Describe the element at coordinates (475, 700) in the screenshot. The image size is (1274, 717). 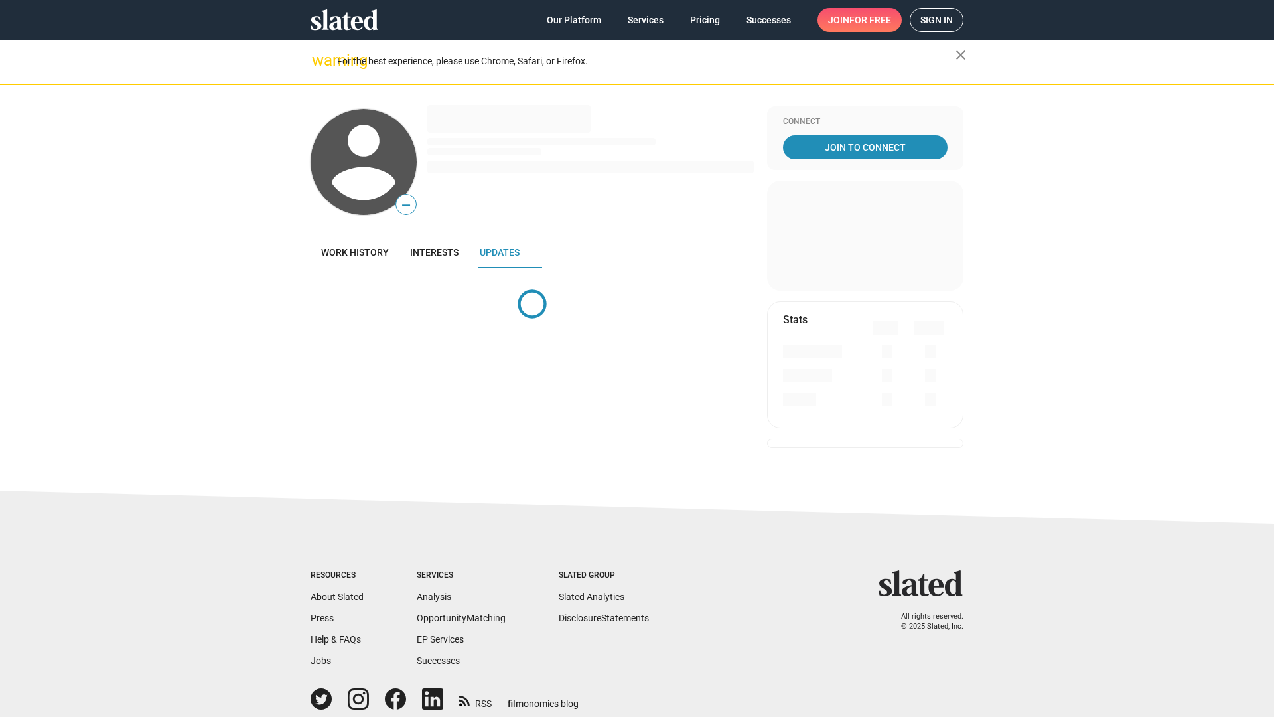
I see `a: RSS` at that location.